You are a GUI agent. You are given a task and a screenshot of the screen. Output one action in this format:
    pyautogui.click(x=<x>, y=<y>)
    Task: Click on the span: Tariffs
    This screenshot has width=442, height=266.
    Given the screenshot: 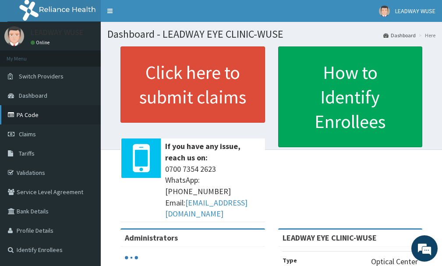 What is the action you would take?
    pyautogui.click(x=27, y=153)
    